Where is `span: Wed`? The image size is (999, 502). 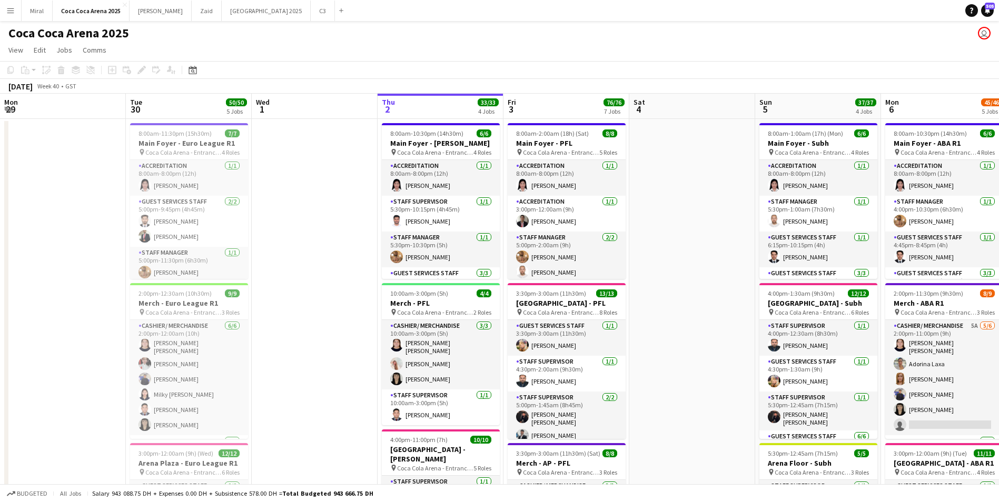
span: Wed is located at coordinates (263, 102).